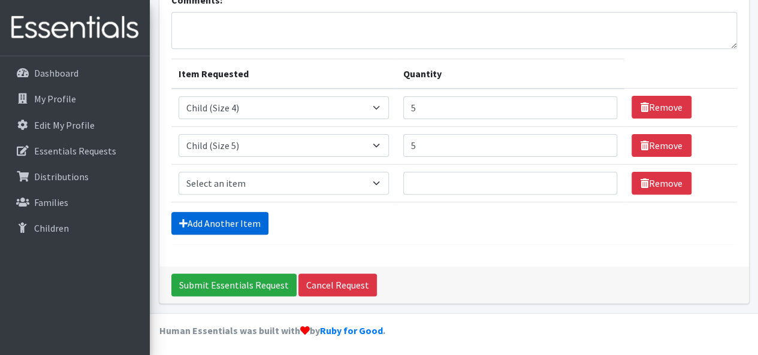 The image size is (758, 355). Describe the element at coordinates (56, 73) in the screenshot. I see `p: Dashboard` at that location.